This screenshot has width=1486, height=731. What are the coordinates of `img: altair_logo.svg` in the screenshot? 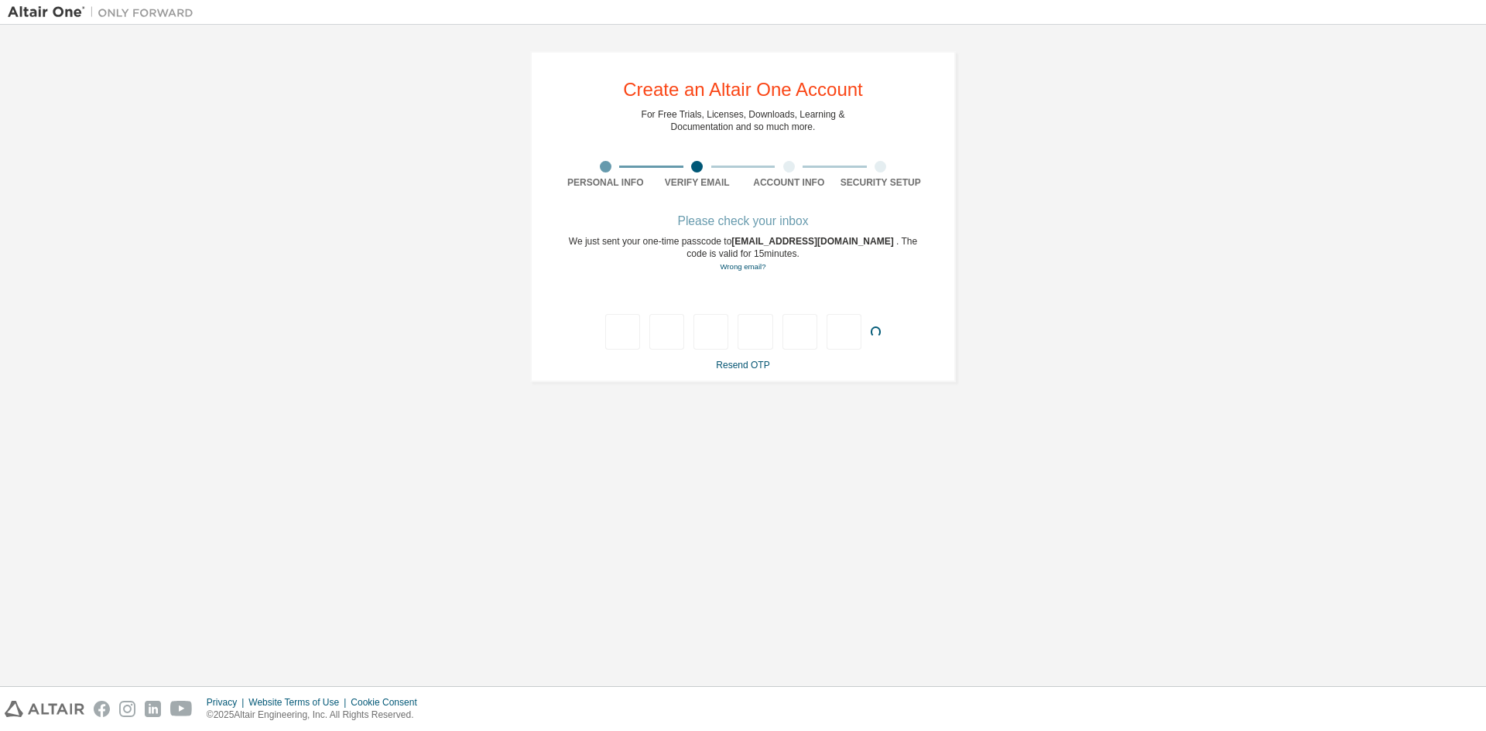 It's located at (44, 709).